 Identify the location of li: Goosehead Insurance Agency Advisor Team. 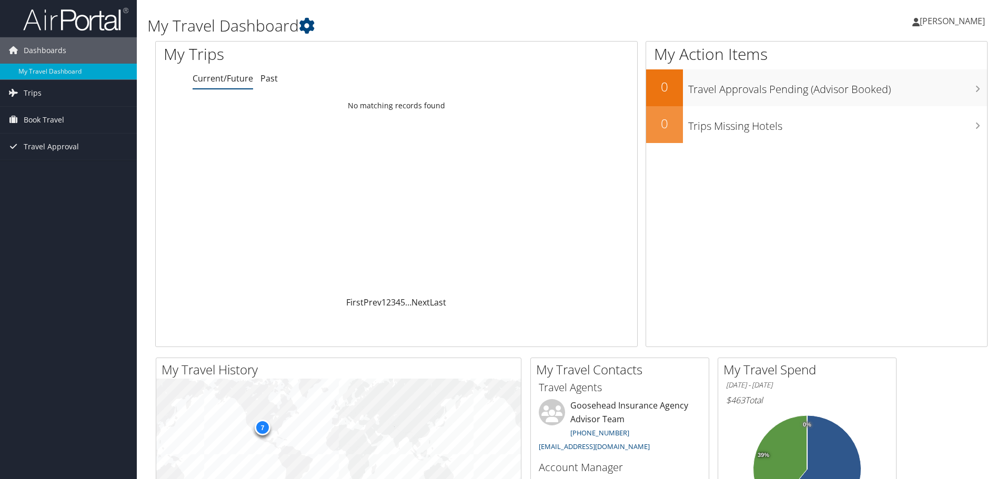
(620, 427).